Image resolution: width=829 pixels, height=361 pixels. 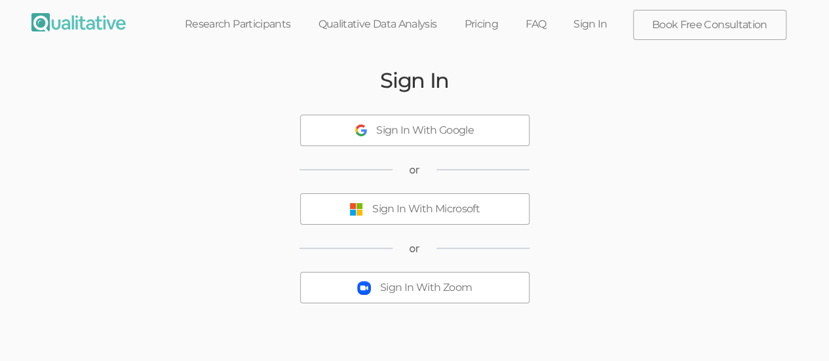 I want to click on img: Sign In With Zoom, so click(x=364, y=288).